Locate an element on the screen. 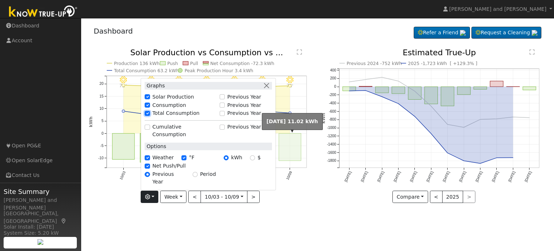 Image resolution: width=554 pixels, height=251 pixels. a: Dashboard is located at coordinates (113, 31).